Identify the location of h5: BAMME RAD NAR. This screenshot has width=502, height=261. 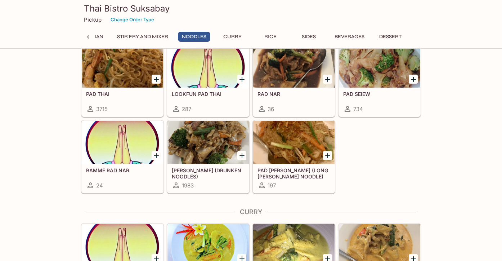
(123, 170).